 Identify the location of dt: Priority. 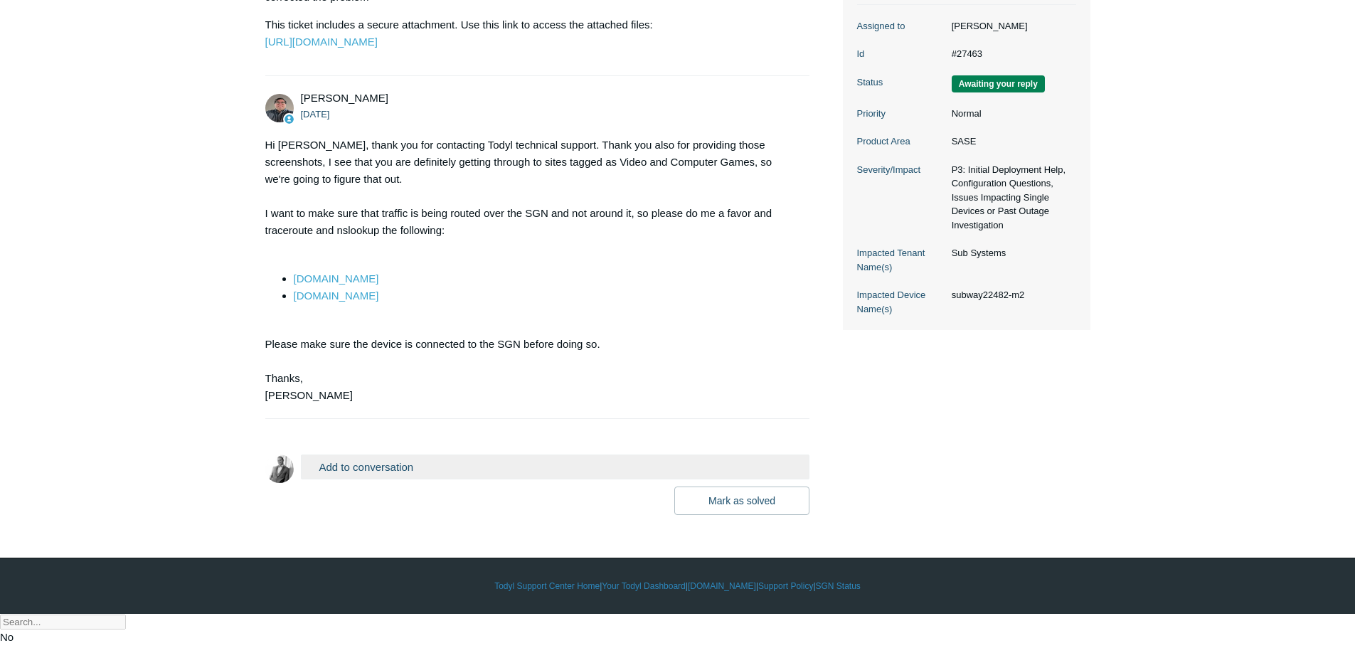
(901, 114).